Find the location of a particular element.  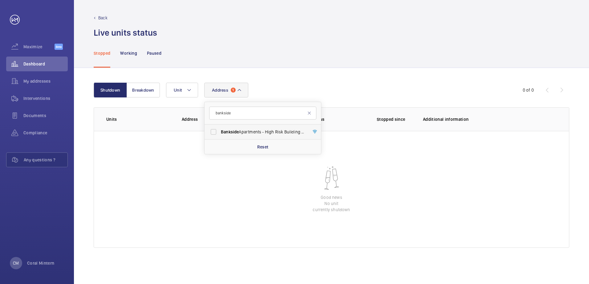

span: Documents is located at coordinates (46, 116).